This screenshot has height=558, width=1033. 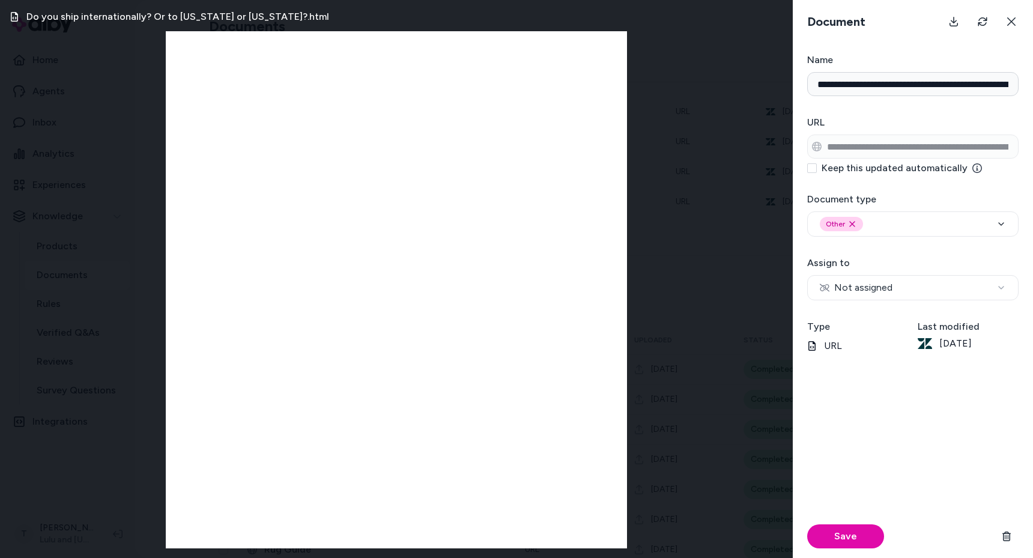 What do you see at coordinates (913, 199) in the screenshot?
I see `h3: Document type` at bounding box center [913, 199].